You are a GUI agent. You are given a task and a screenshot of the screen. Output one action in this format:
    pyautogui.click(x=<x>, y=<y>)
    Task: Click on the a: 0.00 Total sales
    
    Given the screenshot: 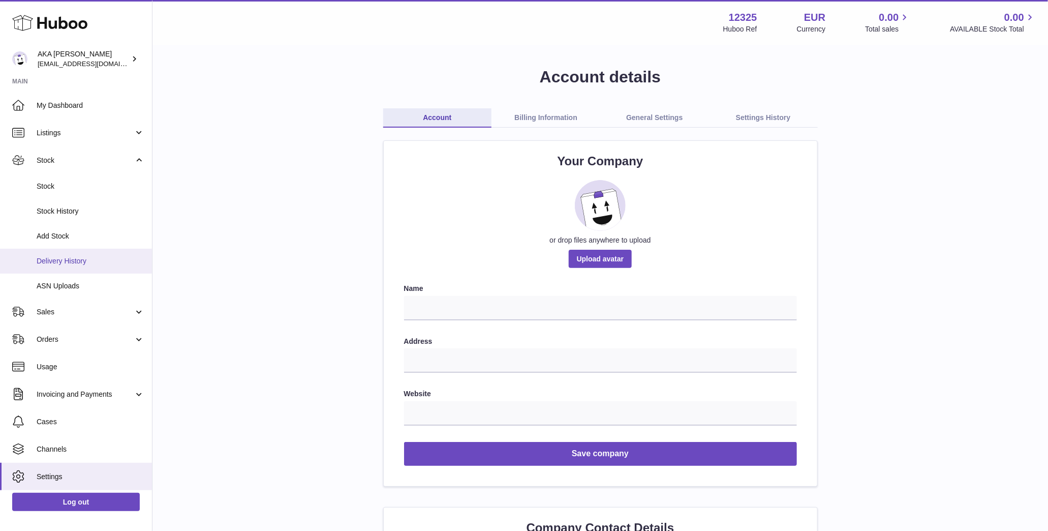 What is the action you would take?
    pyautogui.click(x=887, y=22)
    